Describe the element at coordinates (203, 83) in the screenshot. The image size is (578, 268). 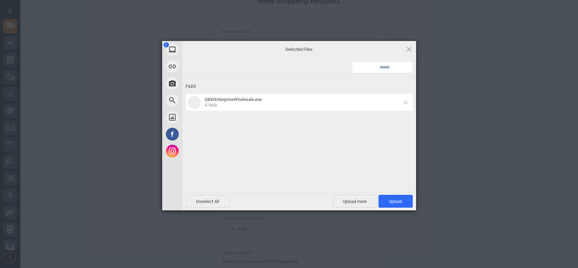
I see `div: Take Photo` at that location.